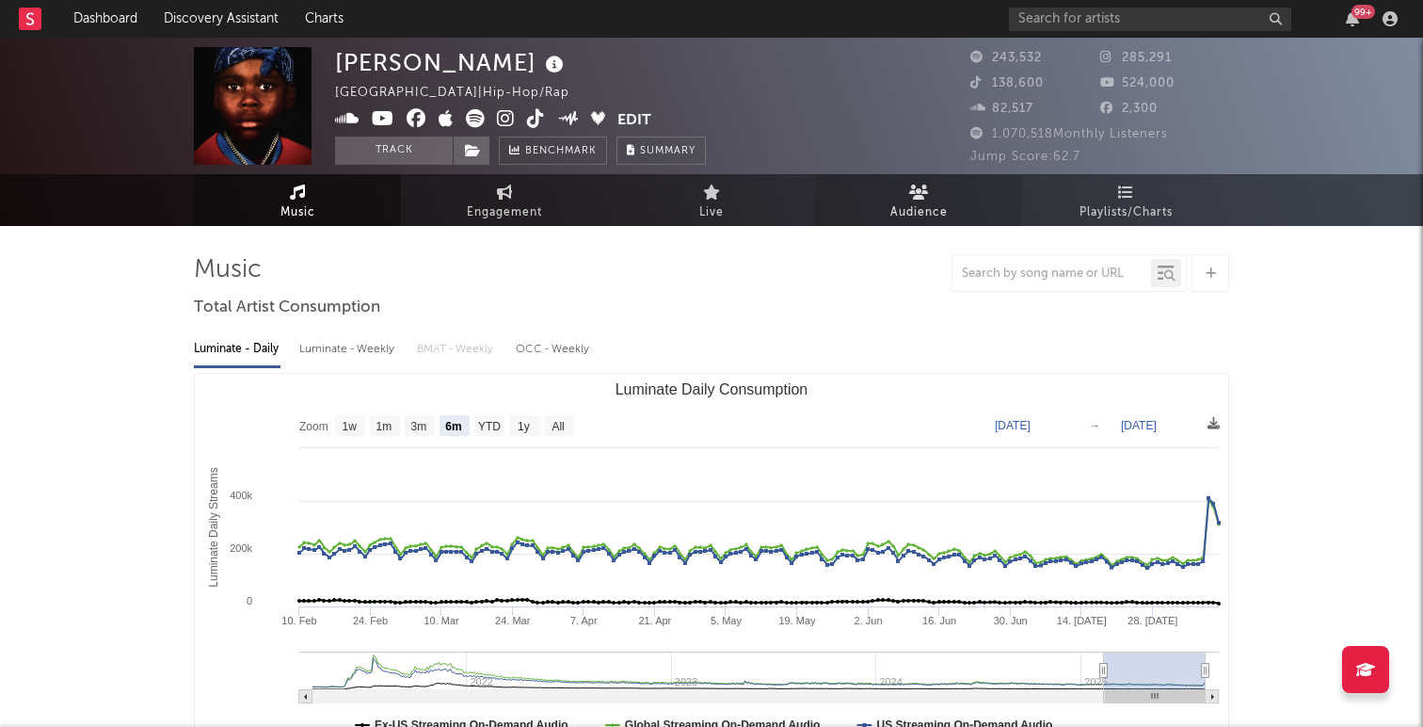 Image resolution: width=1423 pixels, height=727 pixels. I want to click on span: 2,300, so click(1129, 108).